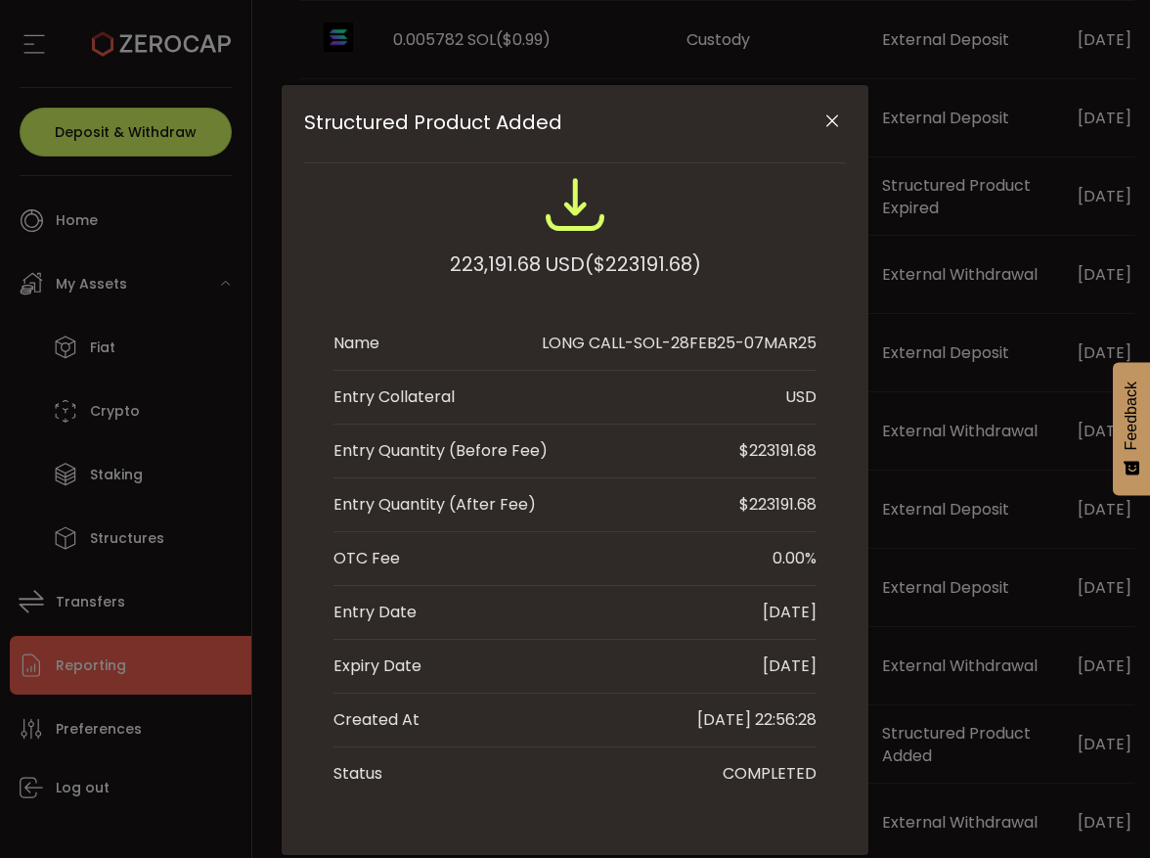 This screenshot has width=1150, height=858. I want to click on button: Close, so click(831, 121).